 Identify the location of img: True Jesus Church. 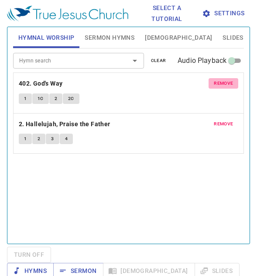
(68, 14).